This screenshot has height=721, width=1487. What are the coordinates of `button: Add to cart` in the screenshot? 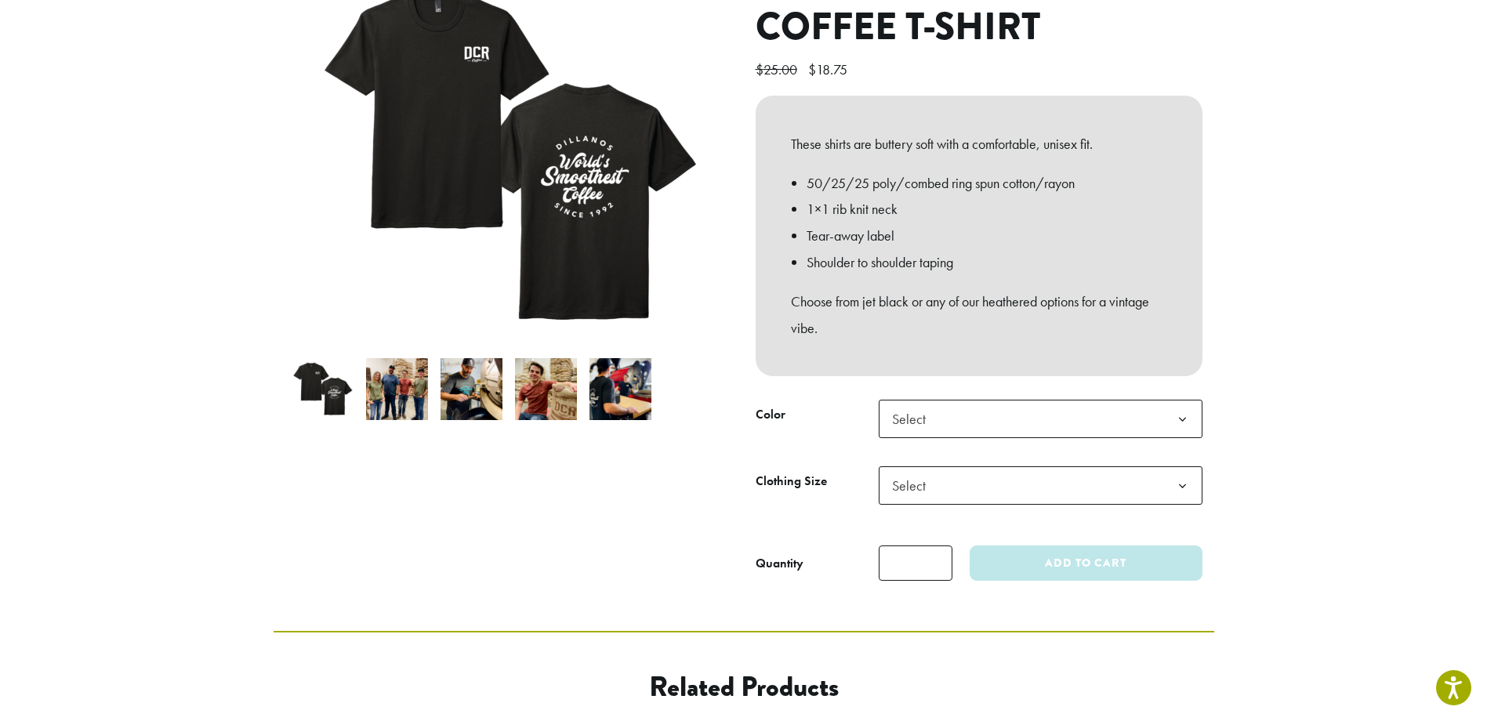 It's located at (1086, 563).